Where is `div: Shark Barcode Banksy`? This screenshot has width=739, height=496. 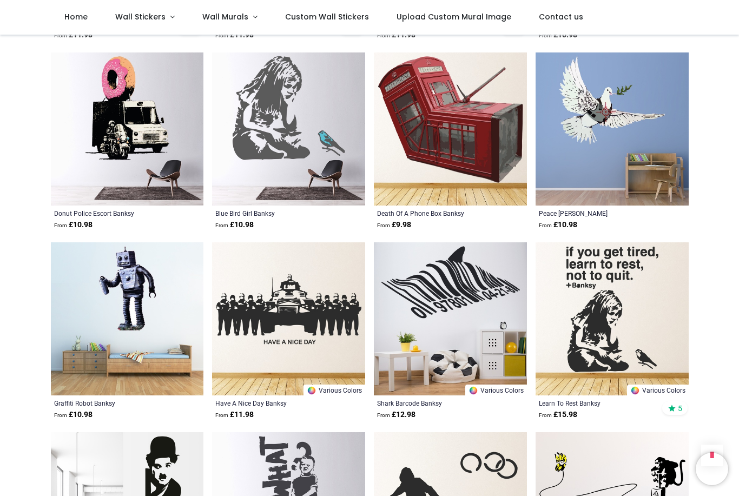
div: Shark Barcode Banksy is located at coordinates (436, 403).